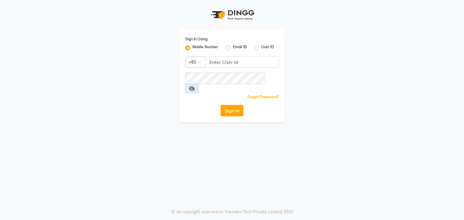 The height and width of the screenshot is (220, 464). What do you see at coordinates (263, 97) in the screenshot?
I see `a: Forgot Password?` at bounding box center [263, 97].